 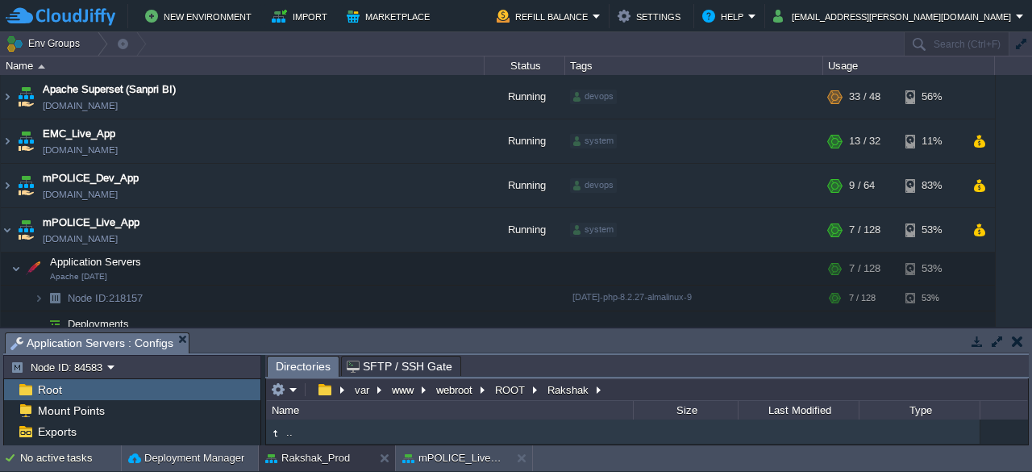 What do you see at coordinates (307, 458) in the screenshot?
I see `button: Rakshak_Prod` at bounding box center [307, 458].